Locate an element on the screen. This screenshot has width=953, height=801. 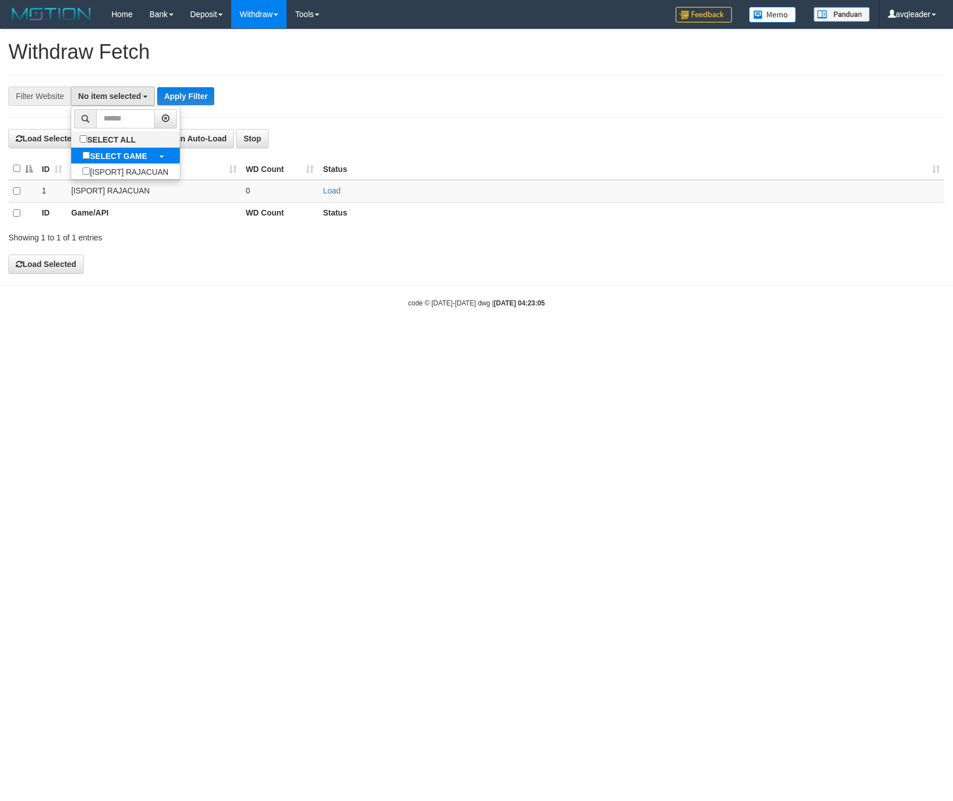
div: Showing 1 to 1 of 1 entries is located at coordinates (198, 235).